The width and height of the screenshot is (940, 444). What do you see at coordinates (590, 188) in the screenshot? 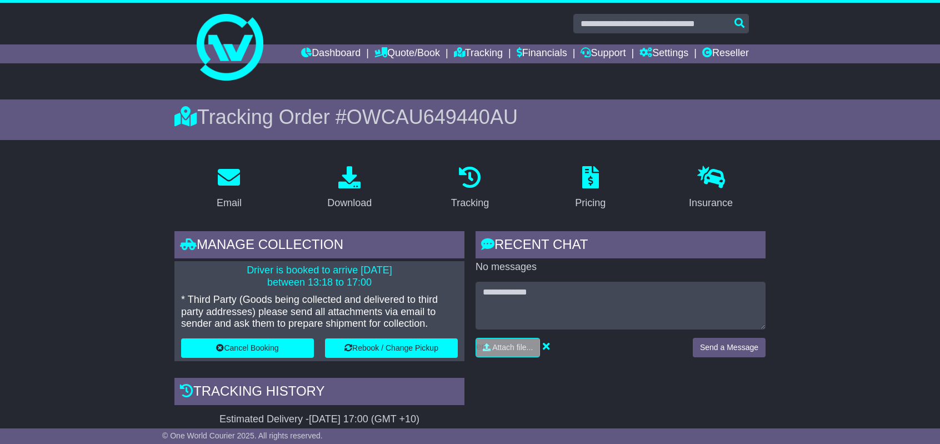
I see `a: Pricing` at bounding box center [590, 188].